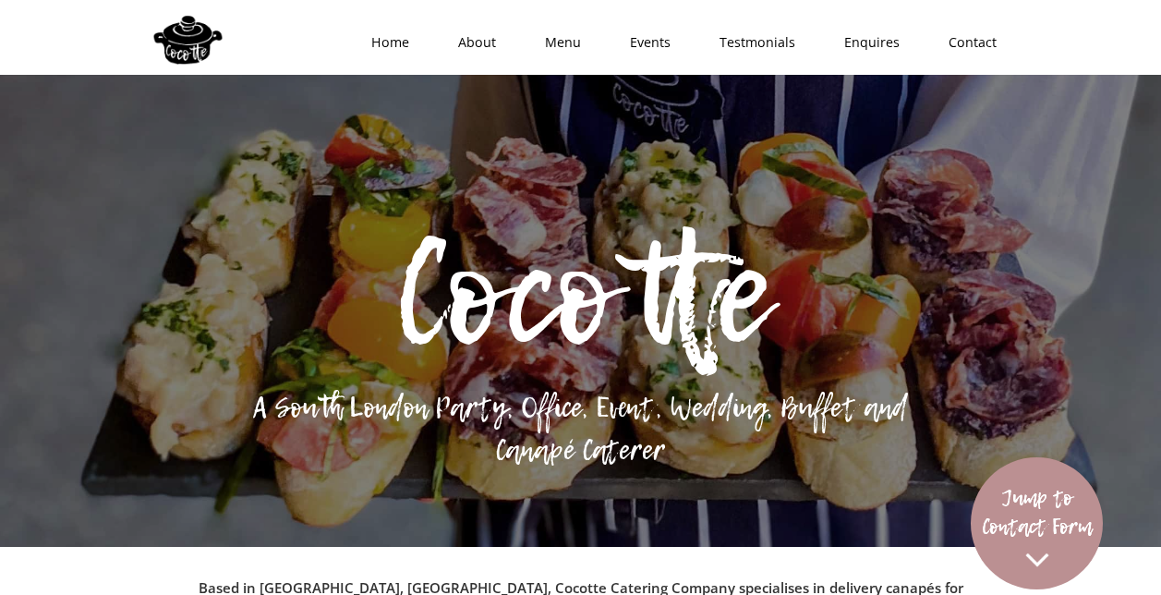 Image resolution: width=1161 pixels, height=595 pixels. I want to click on a: Menu, so click(557, 42).